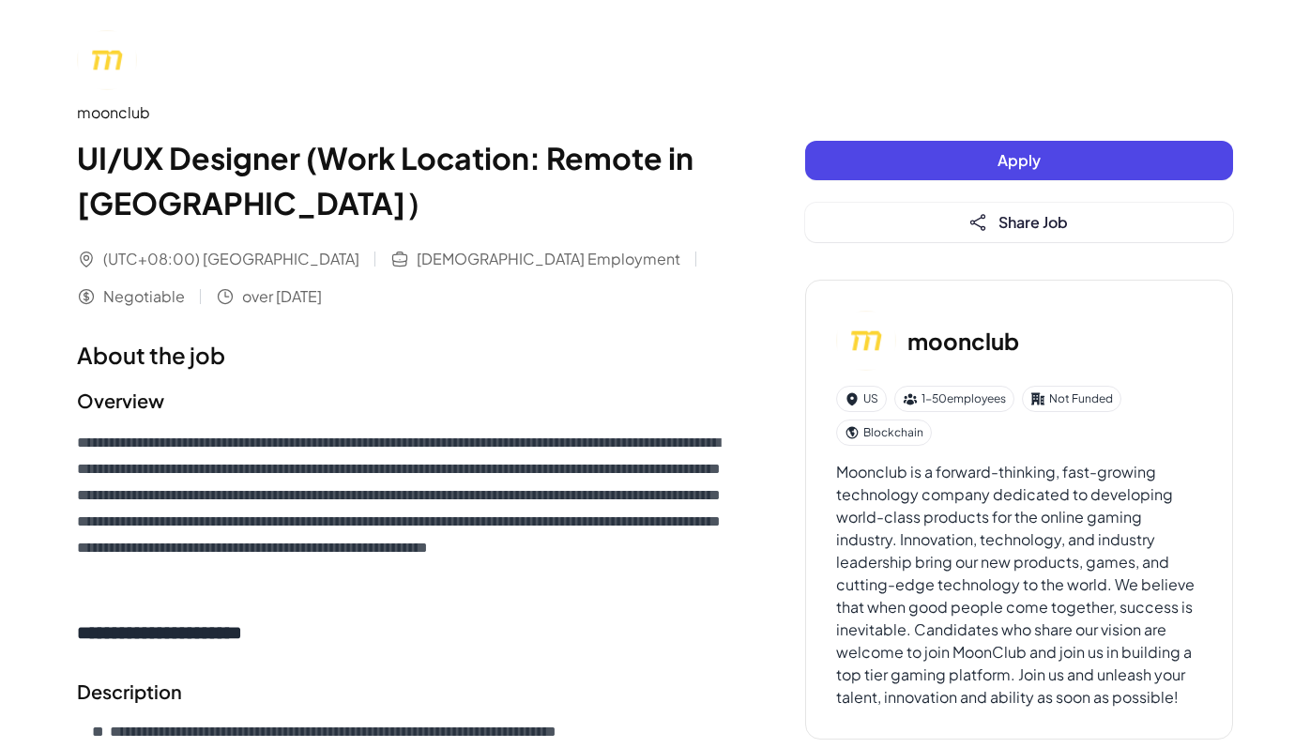 This screenshot has width=1310, height=748. Describe the element at coordinates (403, 355) in the screenshot. I see `h1: About the job` at that location.